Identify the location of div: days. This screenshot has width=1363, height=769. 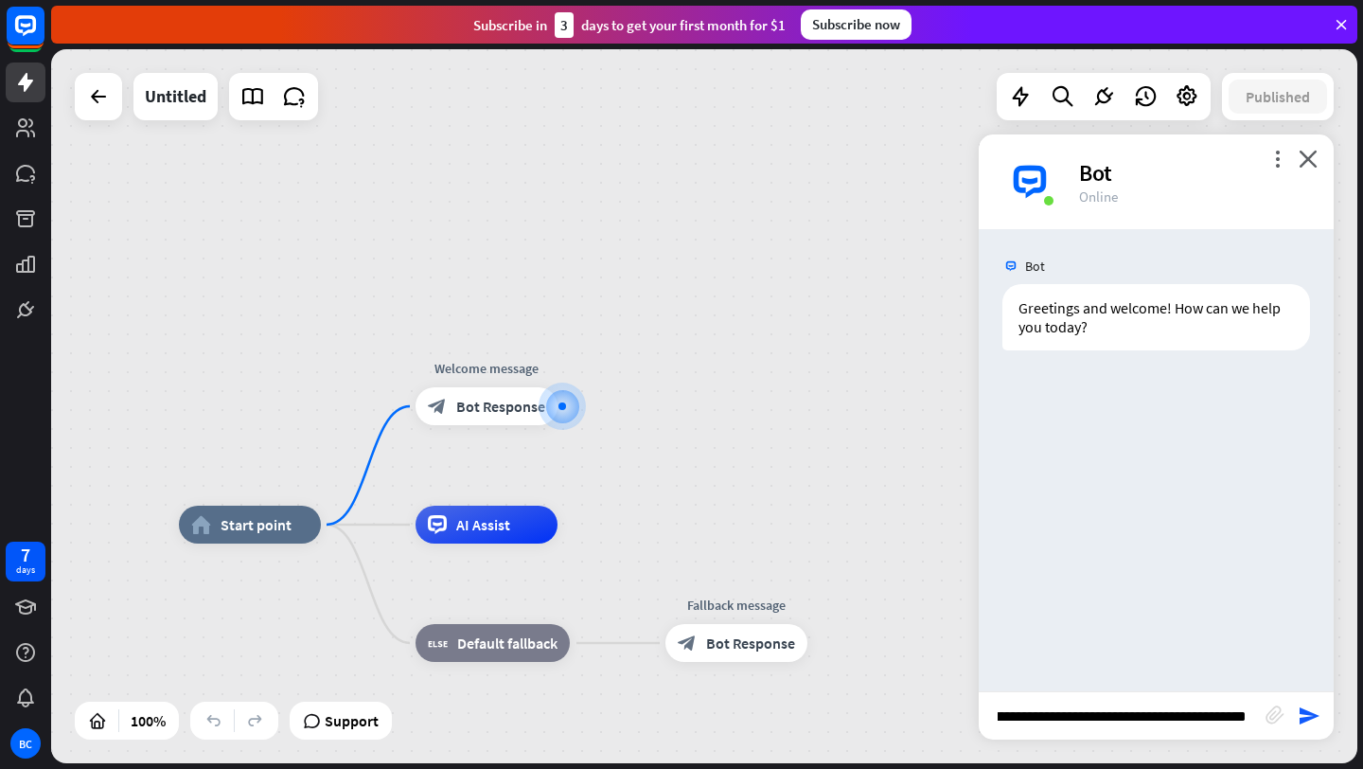
(26, 570).